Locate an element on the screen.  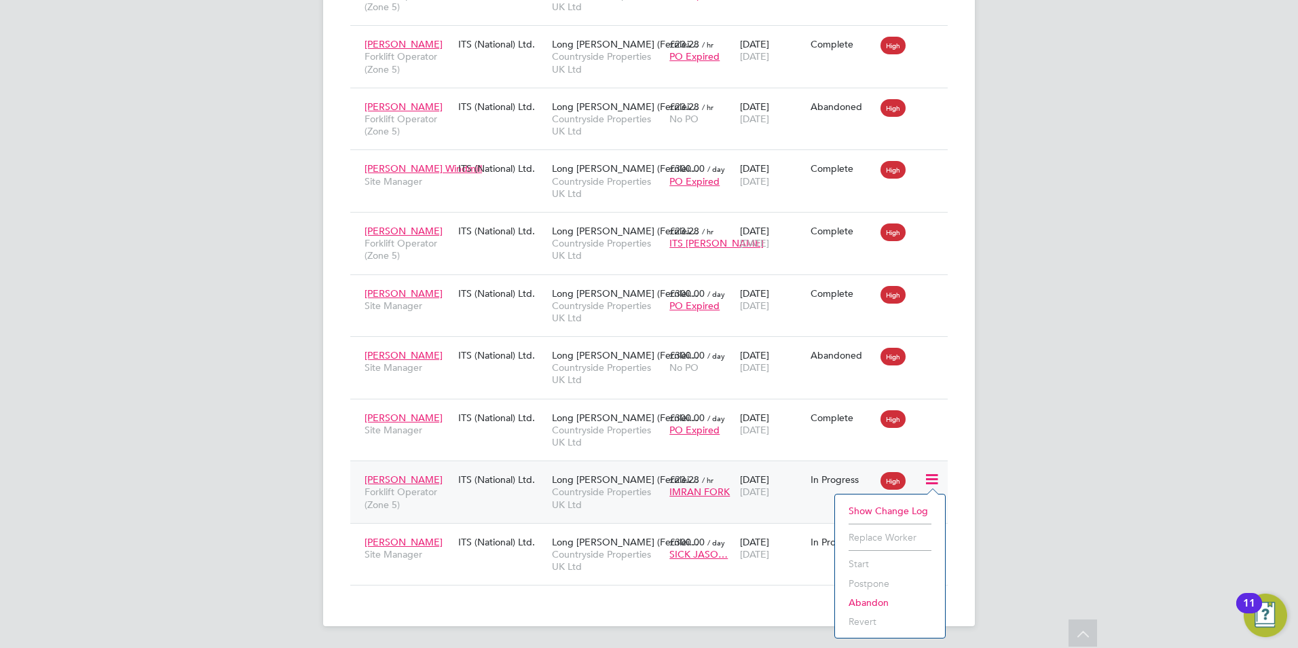
li: Revert is located at coordinates (890, 621).